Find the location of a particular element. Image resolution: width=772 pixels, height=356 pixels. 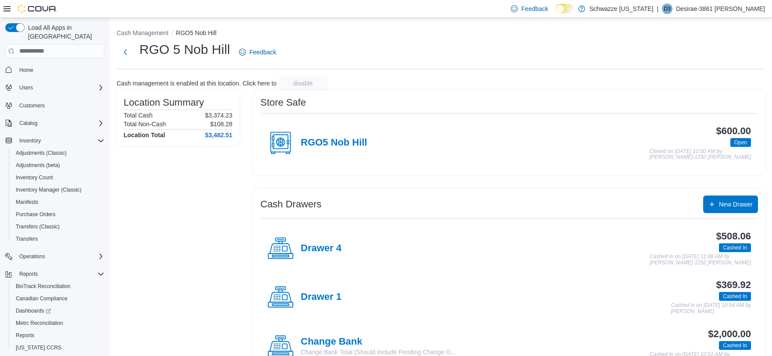

p: $108.28 is located at coordinates (221, 124).